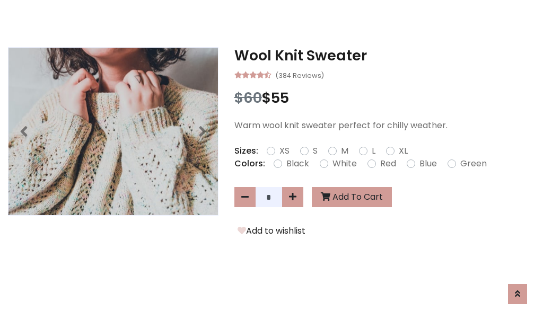 Image resolution: width=543 pixels, height=320 pixels. What do you see at coordinates (384, 56) in the screenshot?
I see `h3: Wool Knit Sweater` at bounding box center [384, 56].